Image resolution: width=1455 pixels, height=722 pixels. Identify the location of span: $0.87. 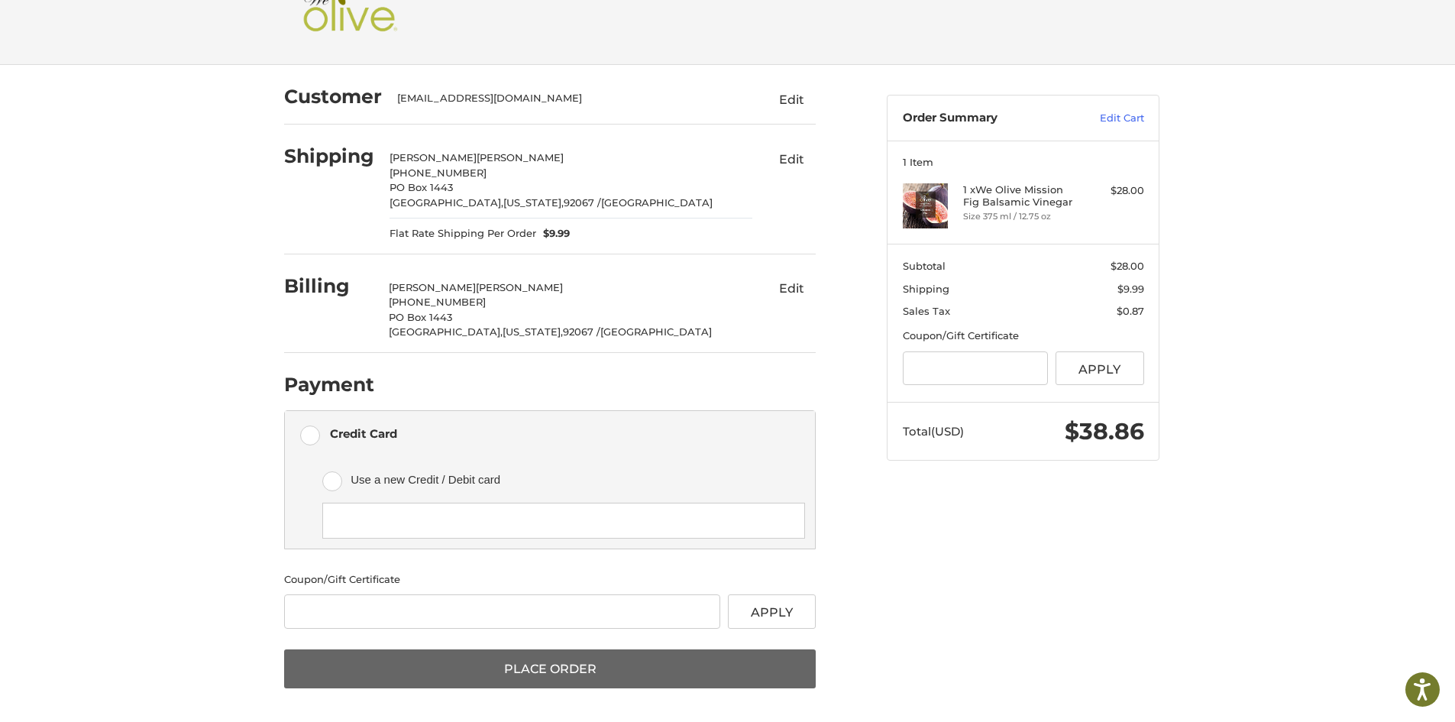
(1130, 311).